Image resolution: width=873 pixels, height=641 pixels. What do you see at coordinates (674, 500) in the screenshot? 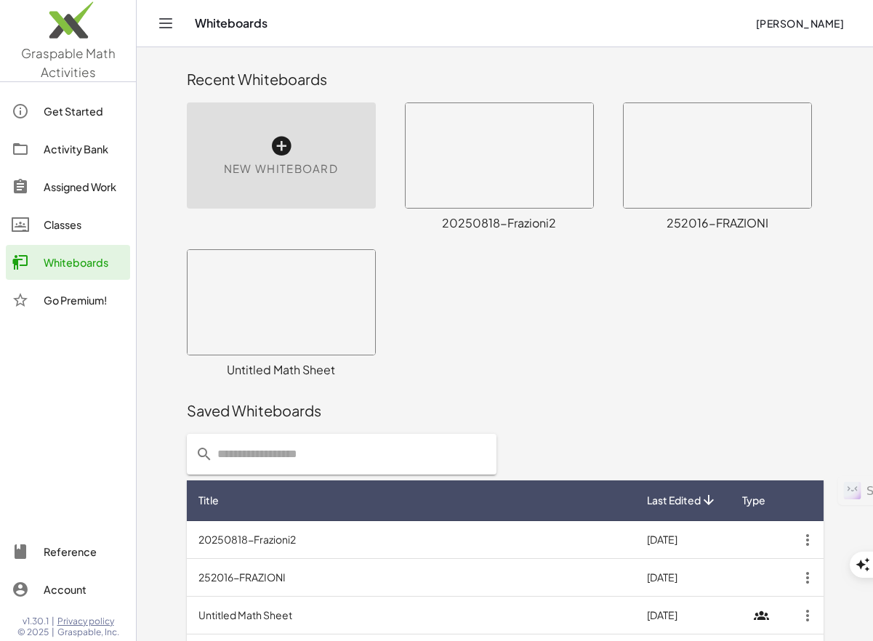
I see `span: Last Edited` at bounding box center [674, 500].